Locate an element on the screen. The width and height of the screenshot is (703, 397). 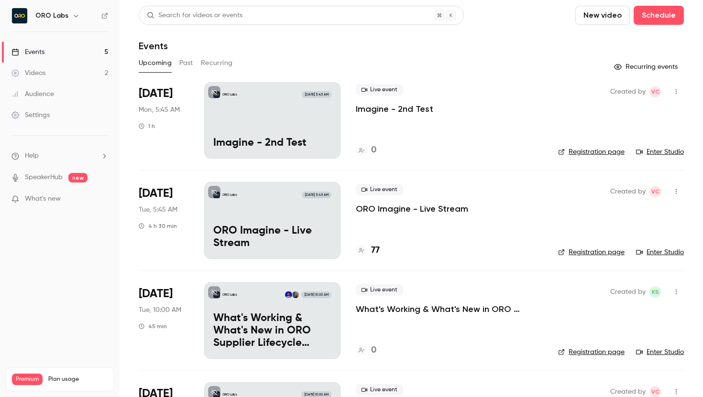
button: Recurring is located at coordinates (217, 63).